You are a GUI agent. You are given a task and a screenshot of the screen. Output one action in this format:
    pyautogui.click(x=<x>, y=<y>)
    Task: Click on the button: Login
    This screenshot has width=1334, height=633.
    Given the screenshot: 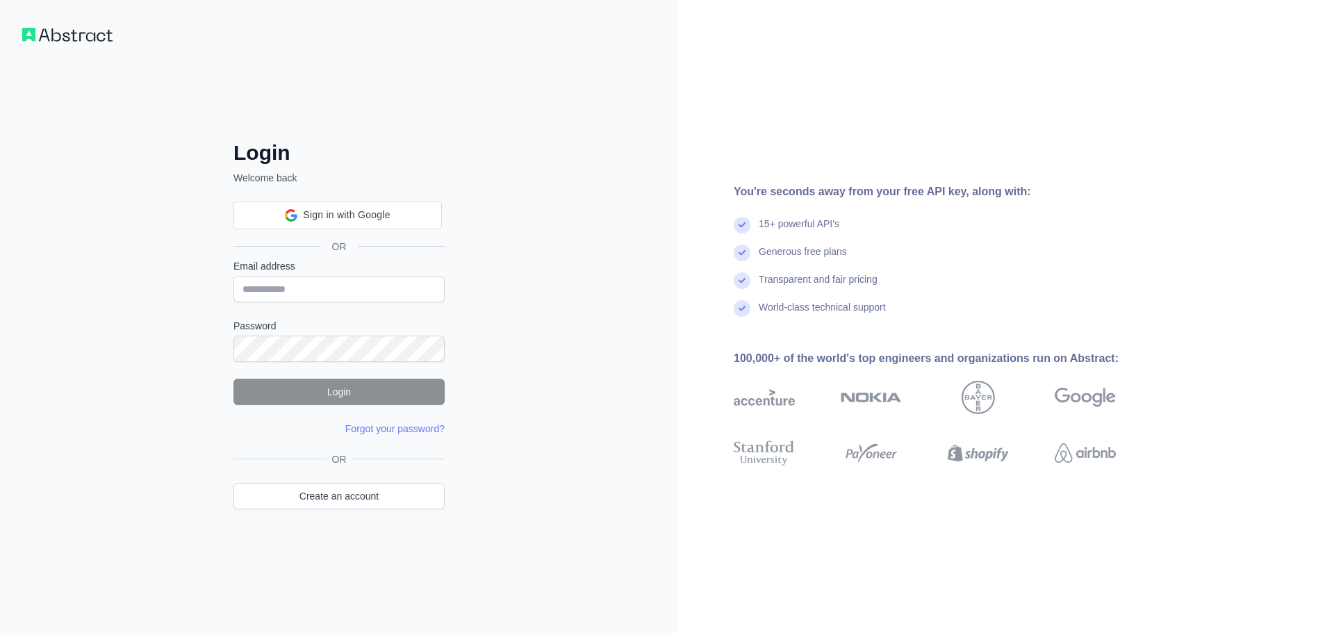 What is the action you would take?
    pyautogui.click(x=339, y=392)
    